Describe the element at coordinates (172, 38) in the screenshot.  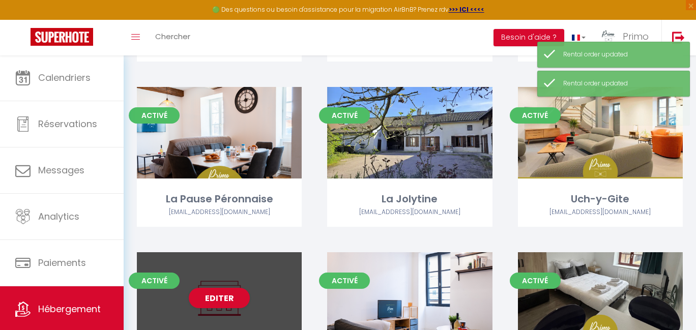
I see `a: Chercher` at that location.